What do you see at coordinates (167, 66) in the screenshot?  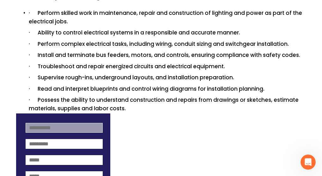 I see `p: · Troubleshoot and repair energized circuits and electrical equipment.` at bounding box center [167, 66].